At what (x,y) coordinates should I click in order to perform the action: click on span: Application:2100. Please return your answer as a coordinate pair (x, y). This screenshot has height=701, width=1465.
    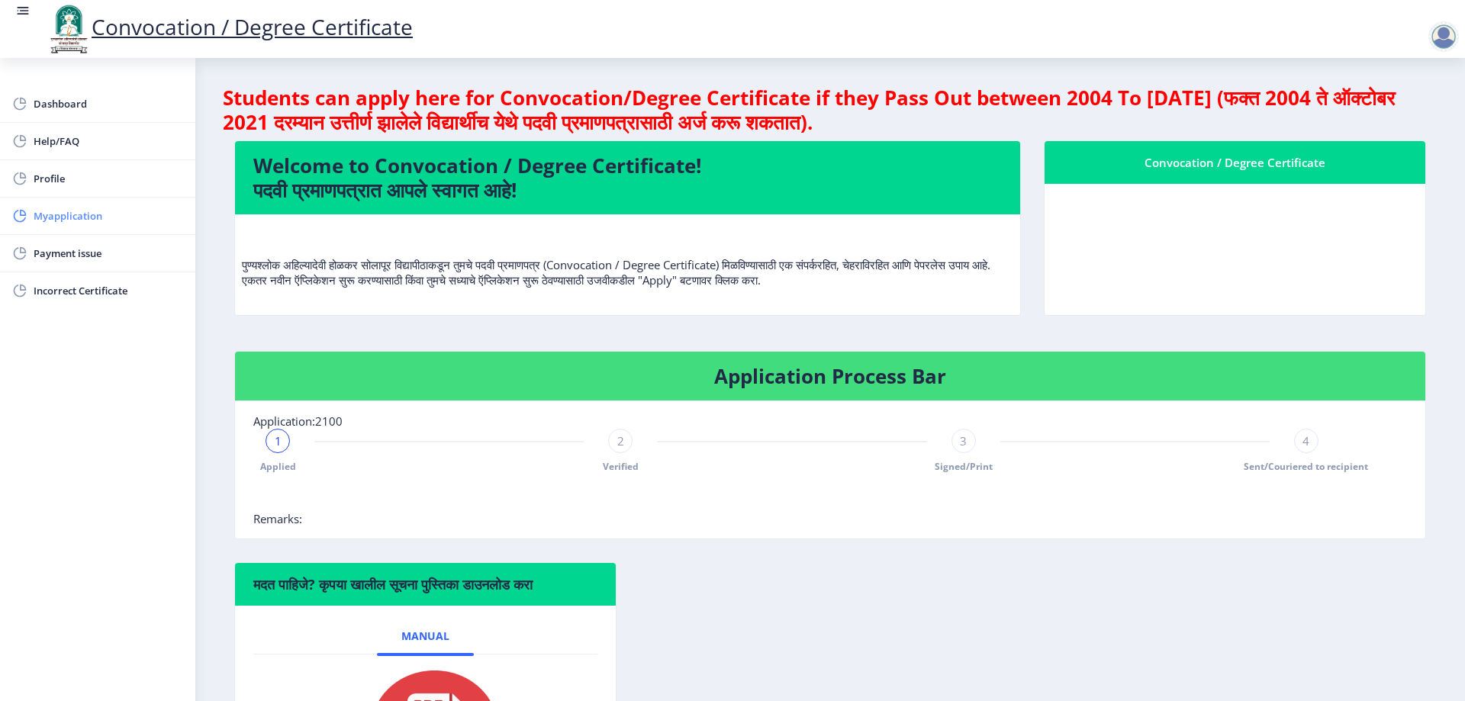
    Looking at the image, I should click on (298, 421).